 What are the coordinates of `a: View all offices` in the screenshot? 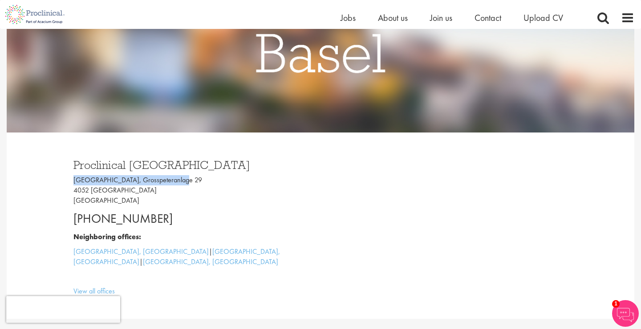 It's located at (94, 291).